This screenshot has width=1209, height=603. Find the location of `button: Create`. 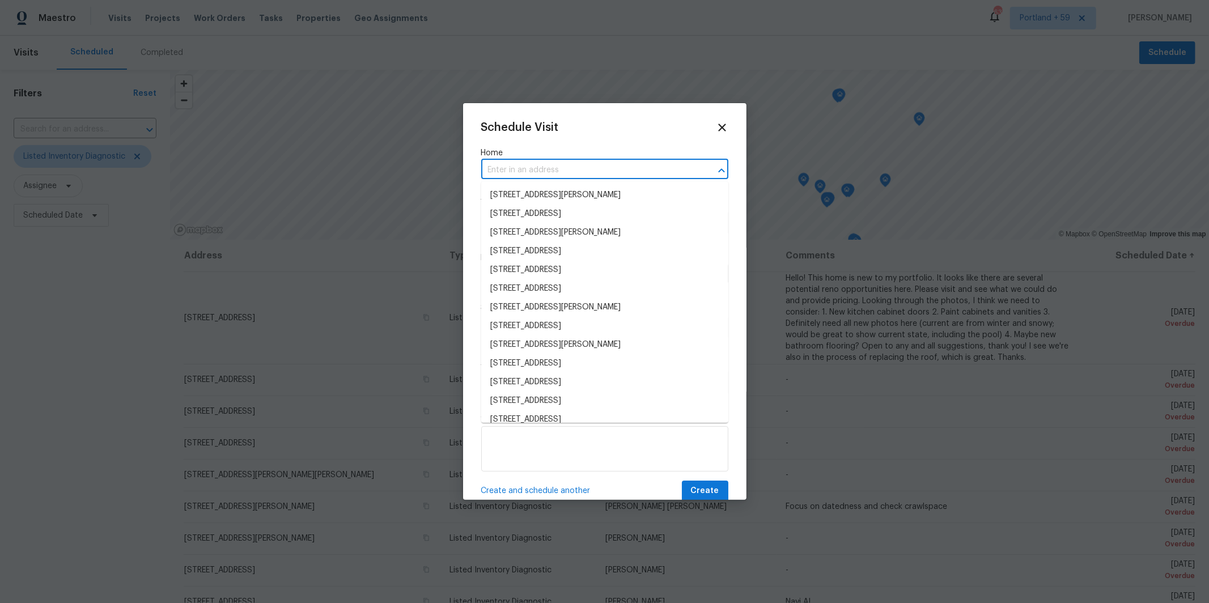

button: Create is located at coordinates (705, 491).